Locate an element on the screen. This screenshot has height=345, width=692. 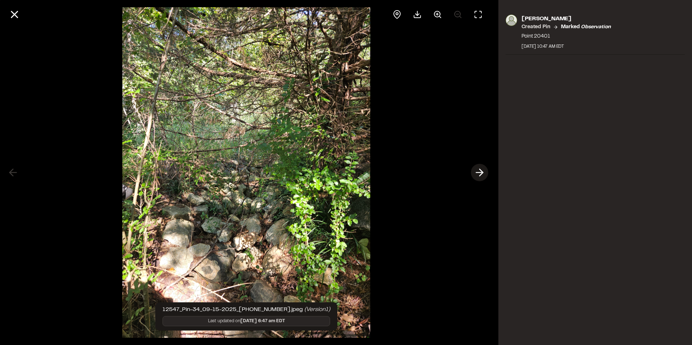
p: Point 20401 is located at coordinates (566, 37).